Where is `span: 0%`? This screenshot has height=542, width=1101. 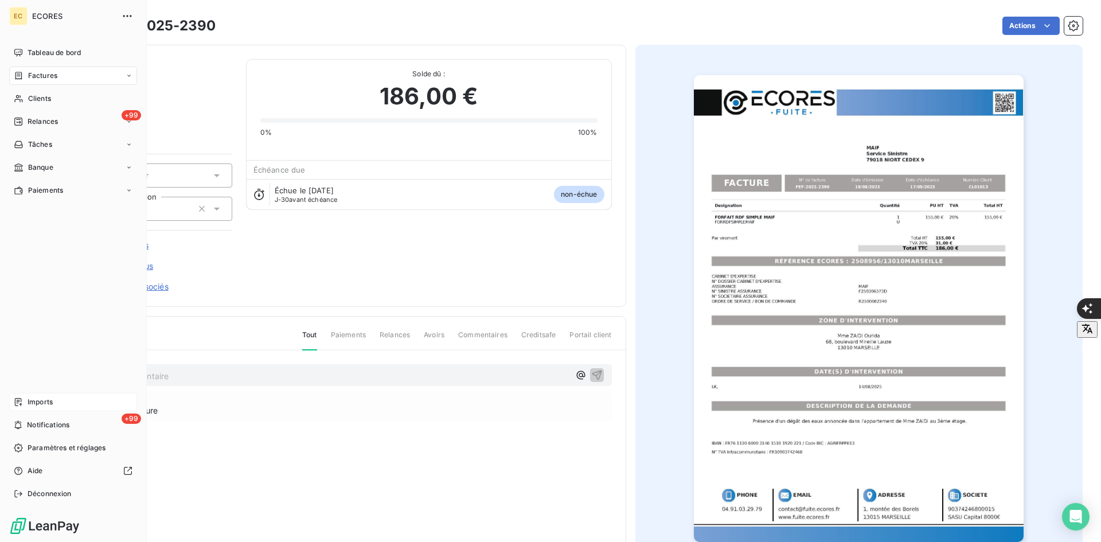 span: 0% is located at coordinates (266, 133).